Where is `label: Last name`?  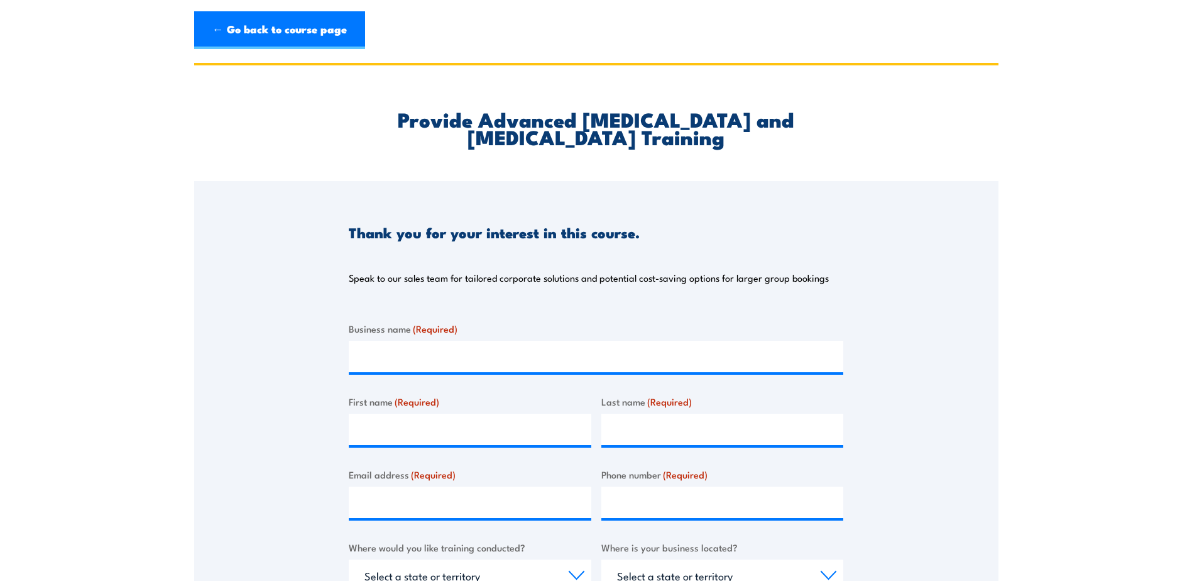 label: Last name is located at coordinates (723, 401).